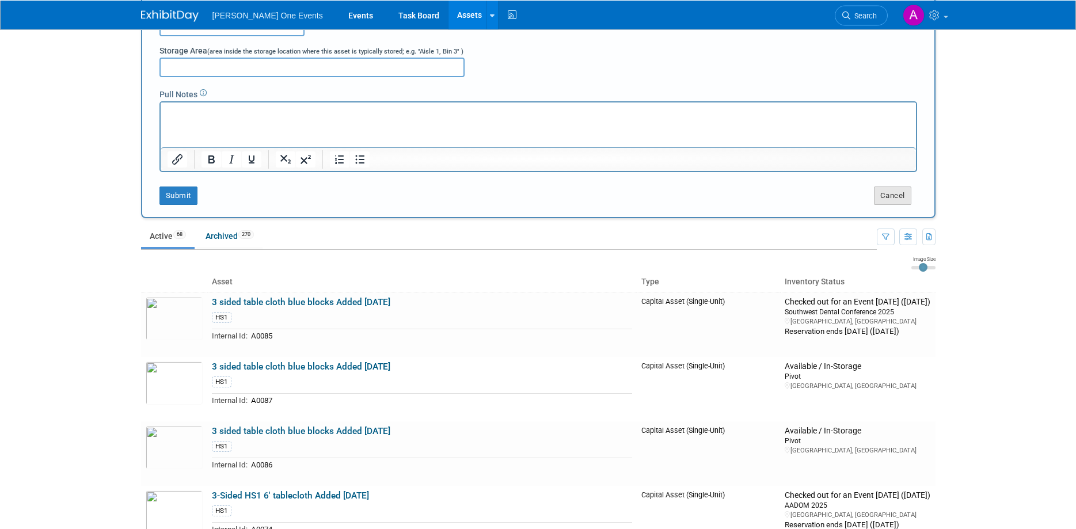  I want to click on button: Superscript, so click(306, 160).